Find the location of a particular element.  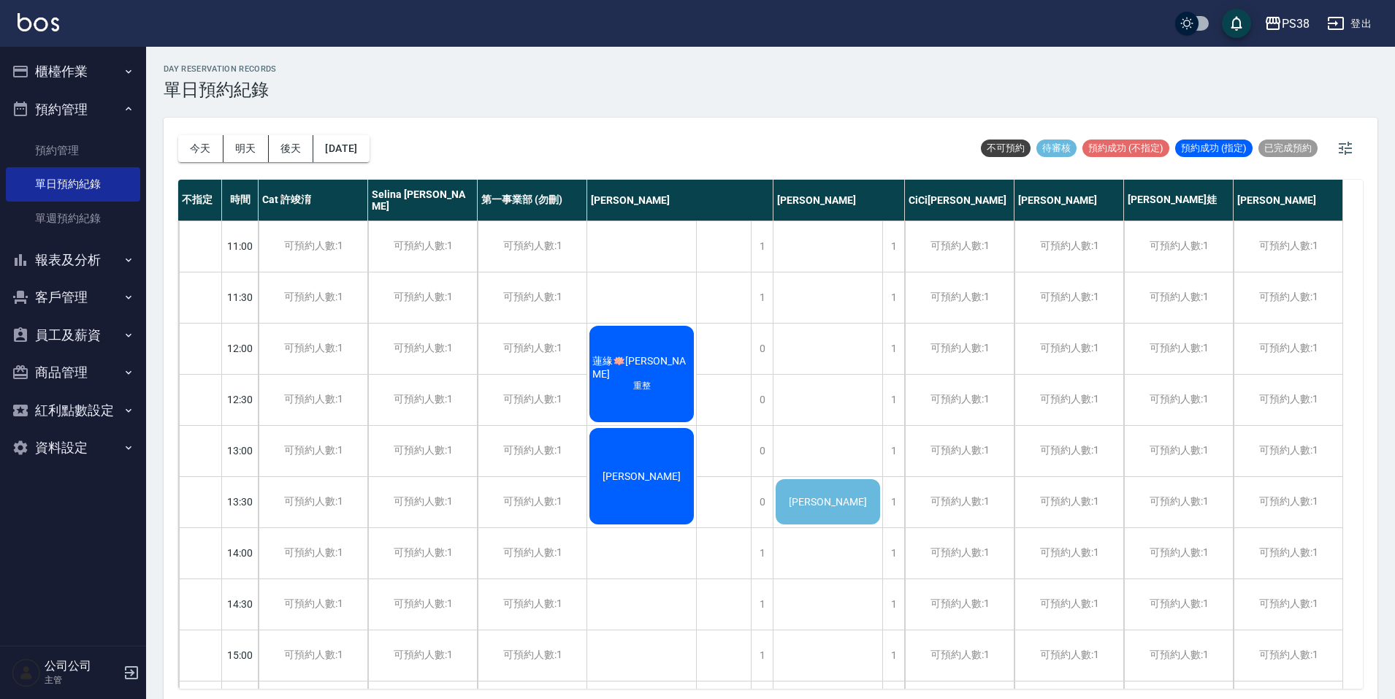

div: PS38 is located at coordinates (1295, 23).